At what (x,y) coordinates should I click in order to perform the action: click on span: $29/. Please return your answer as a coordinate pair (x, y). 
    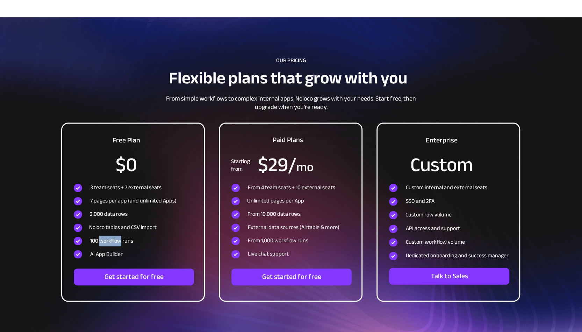
    Looking at the image, I should click on (277, 165).